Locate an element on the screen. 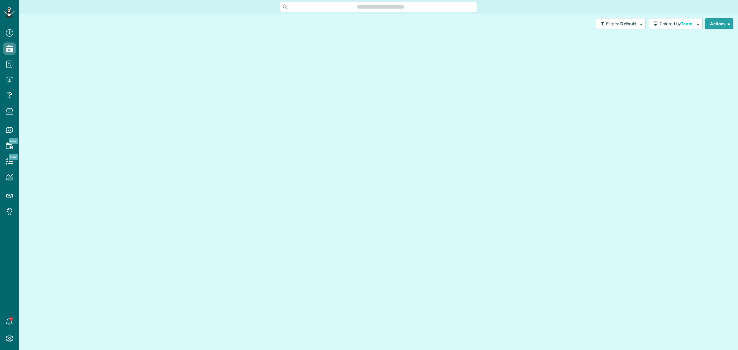 The height and width of the screenshot is (350, 738). span: Team is located at coordinates (687, 24).